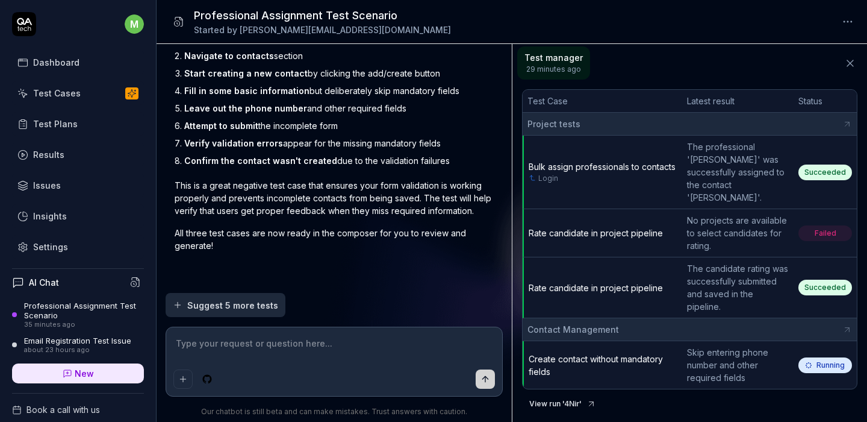 The image size is (867, 422). What do you see at coordinates (55, 123) in the screenshot?
I see `div: Test Plans` at bounding box center [55, 123].